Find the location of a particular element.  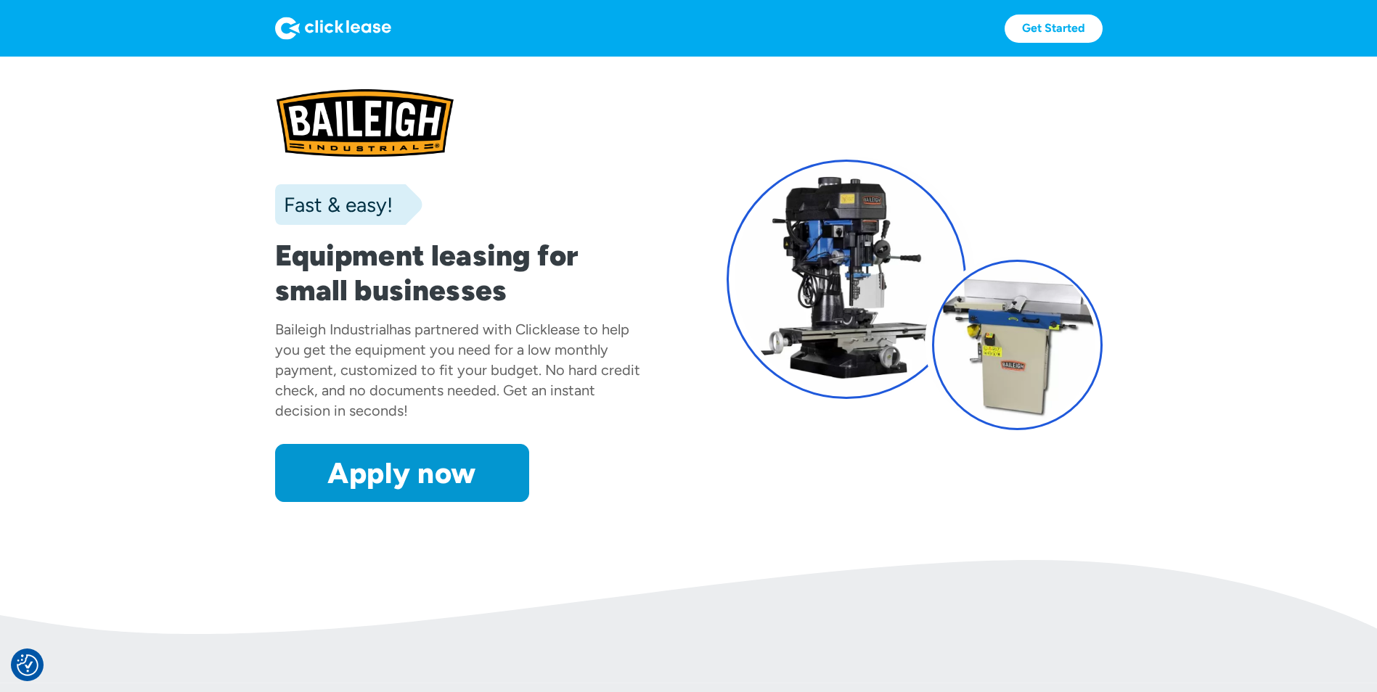

a: Get Started is located at coordinates (1053, 28).